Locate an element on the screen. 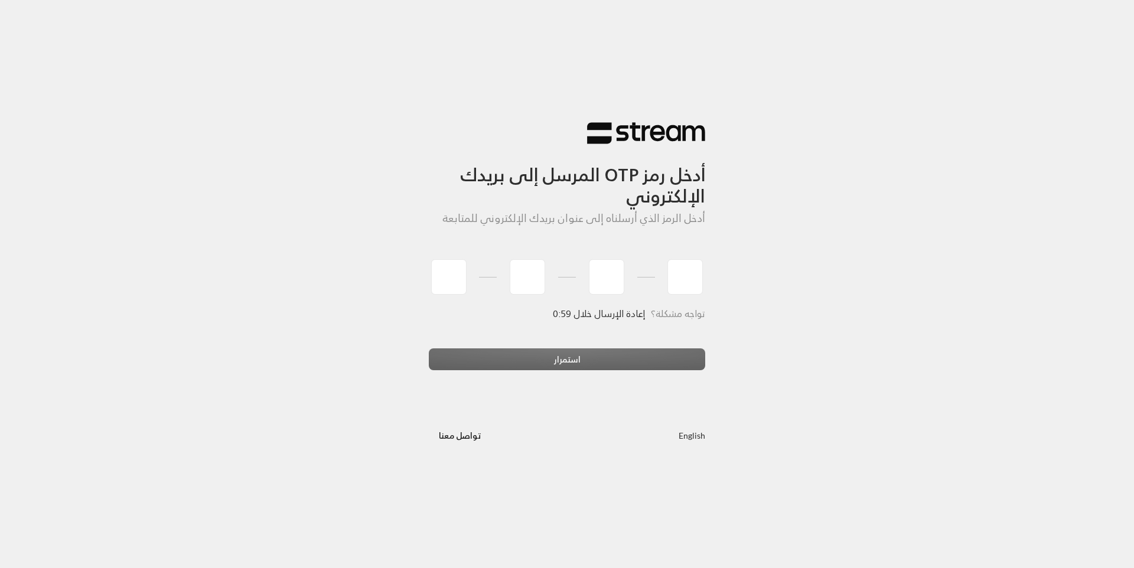  a: English is located at coordinates (692, 435).